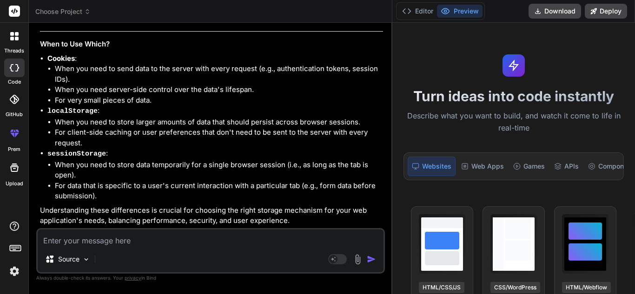 The width and height of the screenshot is (635, 294). What do you see at coordinates (219, 90) in the screenshot?
I see `li: When you need server-side control over the data's lifespan.` at bounding box center [219, 90].